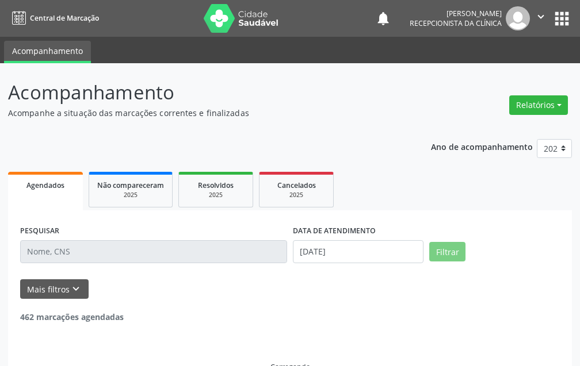  What do you see at coordinates (334, 231) in the screenshot?
I see `label: DATA DE ATENDIMENTO` at bounding box center [334, 231].